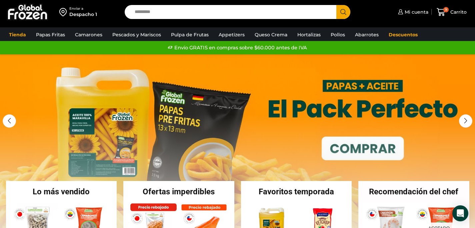 Image resolution: width=475 pixels, height=228 pixels. Describe the element at coordinates (83, 9) in the screenshot. I see `div: Enviar a` at that location.